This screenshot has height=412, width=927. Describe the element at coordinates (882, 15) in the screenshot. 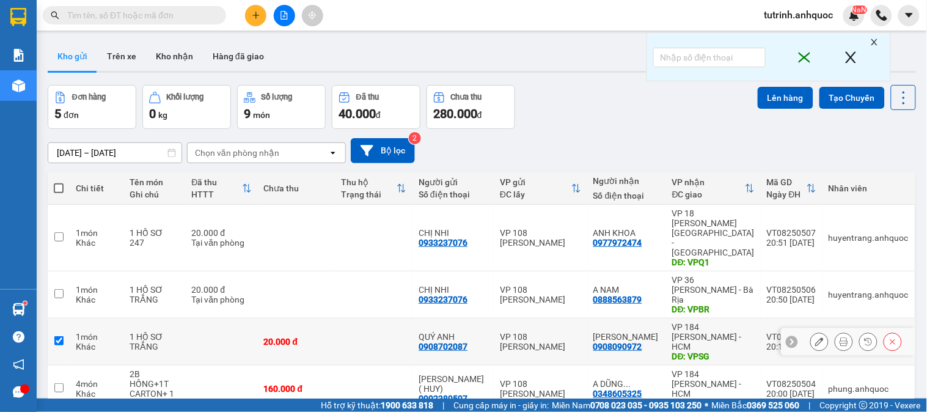

I see `img: phone-icon` at that location.